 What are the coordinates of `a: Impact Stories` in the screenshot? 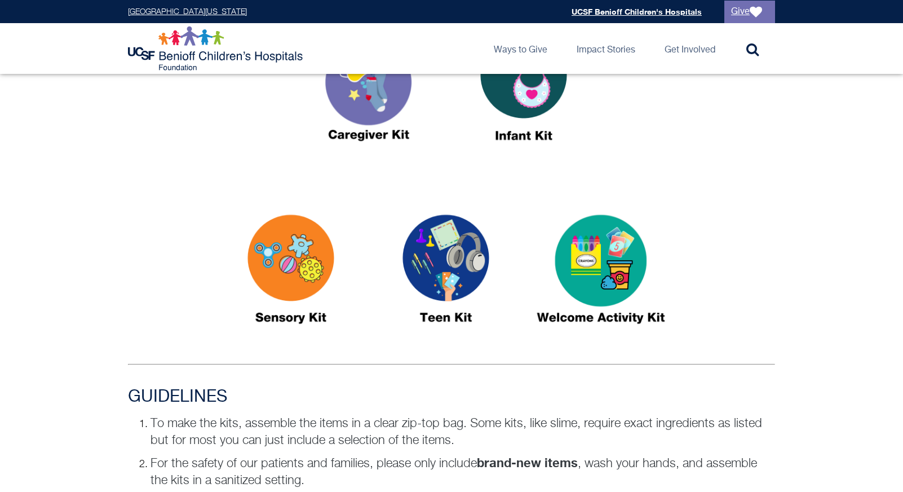 It's located at (606, 48).